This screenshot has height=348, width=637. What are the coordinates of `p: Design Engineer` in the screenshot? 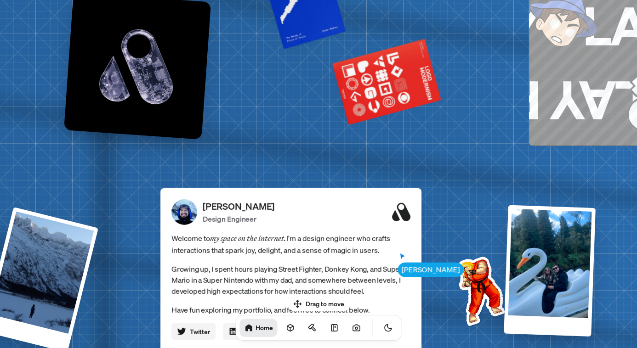 It's located at (238, 219).